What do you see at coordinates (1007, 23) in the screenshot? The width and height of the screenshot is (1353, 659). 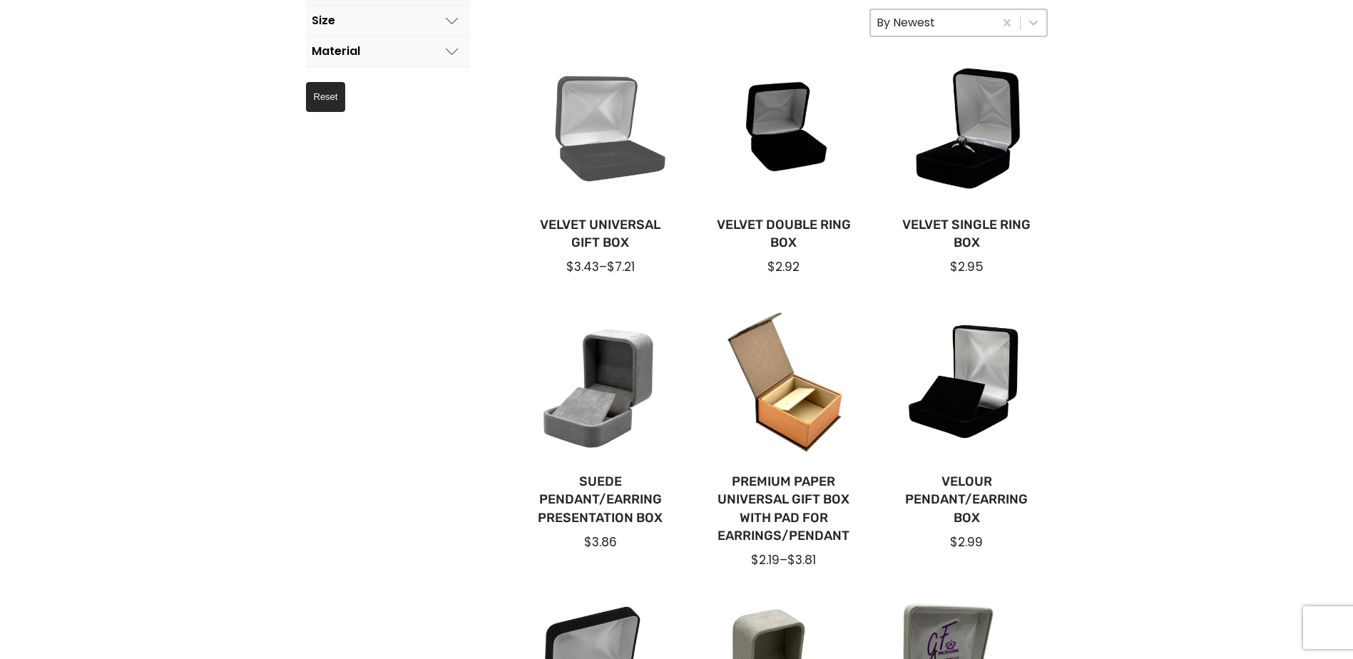 I see `button: Clear` at bounding box center [1007, 23].